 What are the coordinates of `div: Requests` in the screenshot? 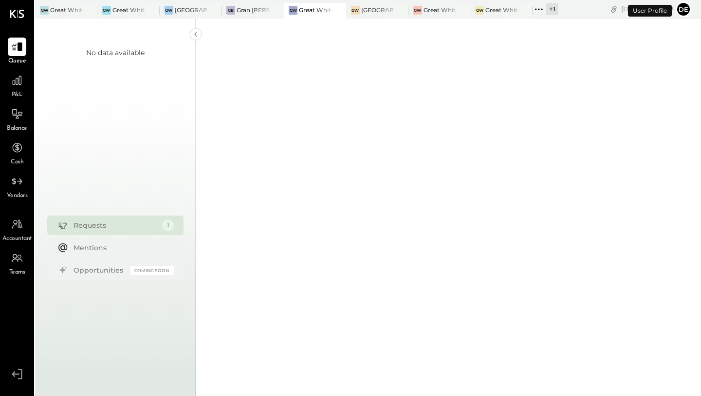 It's located at (115, 225).